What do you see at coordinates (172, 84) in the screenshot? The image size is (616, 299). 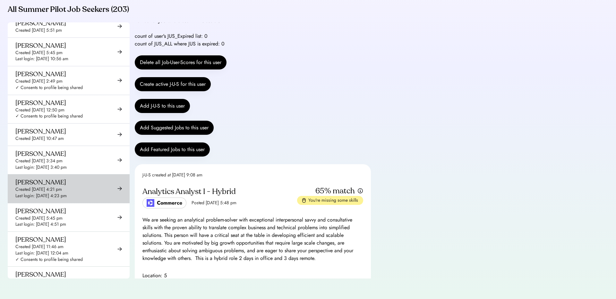 I see `button: Create active J-U-S for this user` at bounding box center [172, 84].